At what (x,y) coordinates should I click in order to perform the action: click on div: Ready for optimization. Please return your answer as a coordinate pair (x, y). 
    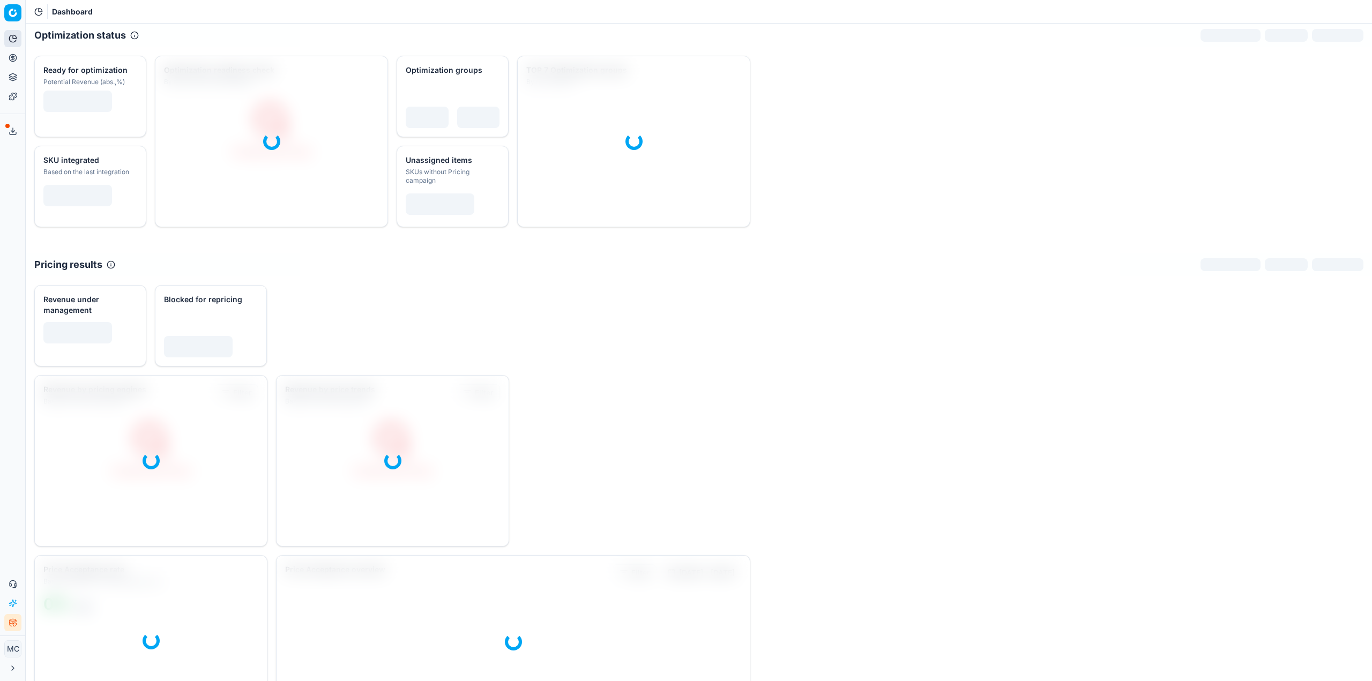
    Looking at the image, I should click on (89, 70).